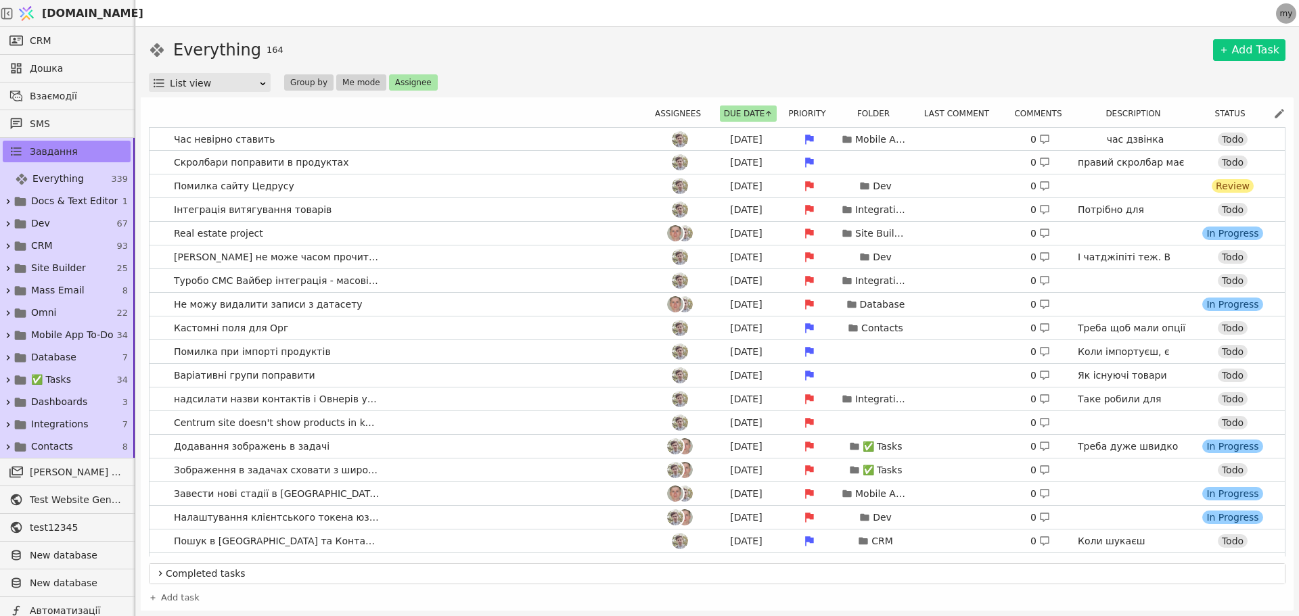  Describe the element at coordinates (882, 139) in the screenshot. I see `p: Mobile App To-Do` at that location.